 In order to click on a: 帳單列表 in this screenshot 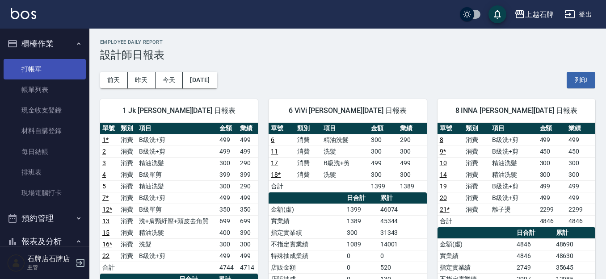, I will do `click(45, 90)`.